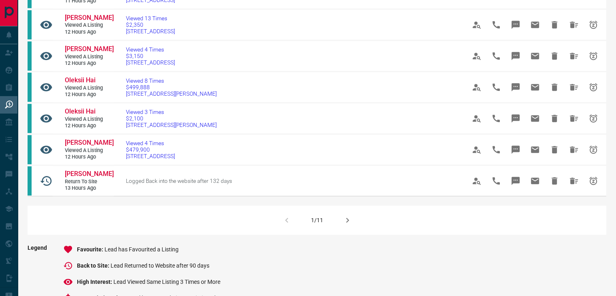 Image resolution: width=616 pixels, height=296 pixels. I want to click on span: Lead Returned to Website after 90 days, so click(160, 265).